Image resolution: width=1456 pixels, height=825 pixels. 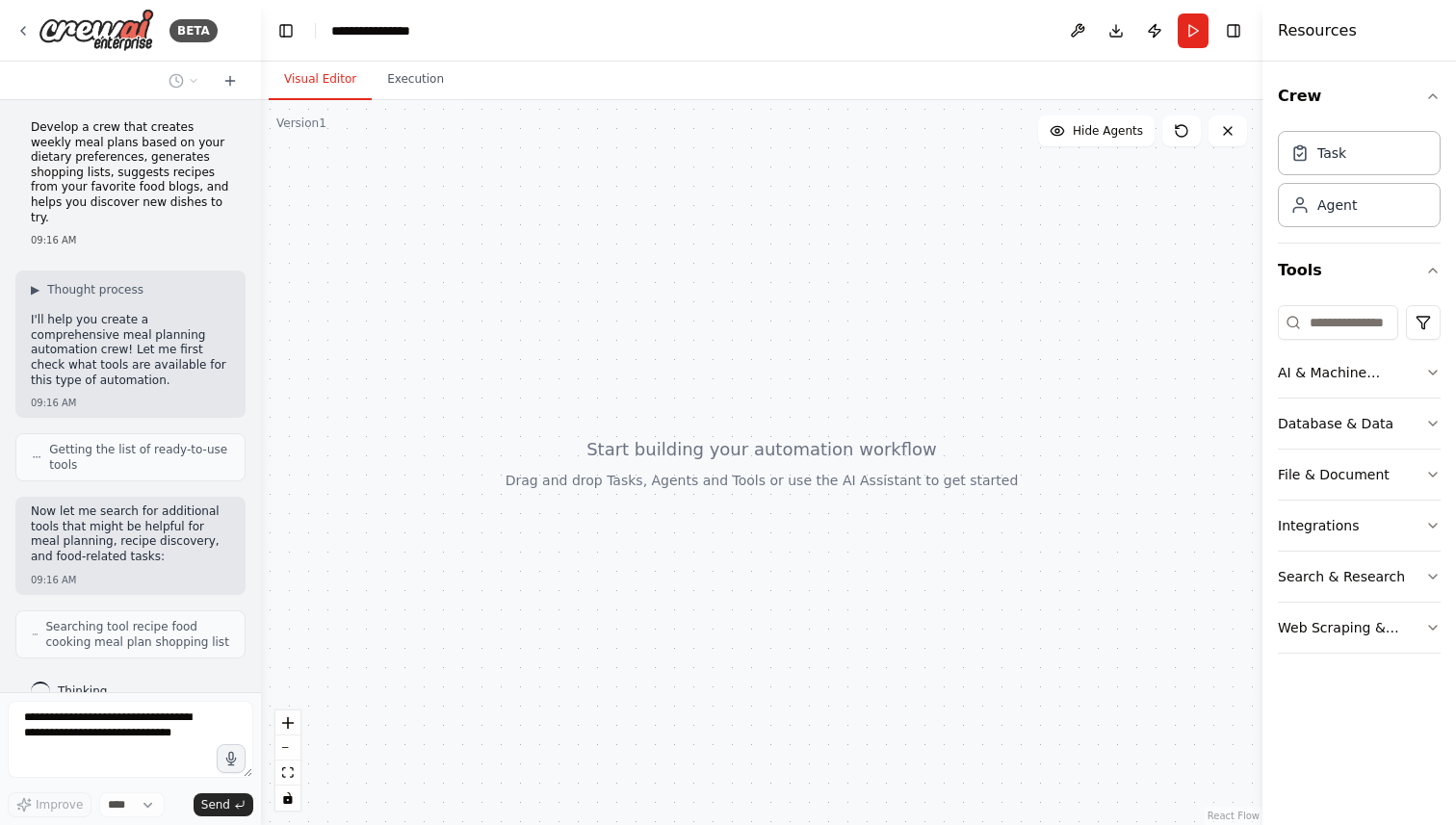 I want to click on button: Database & Data, so click(x=1360, y=424).